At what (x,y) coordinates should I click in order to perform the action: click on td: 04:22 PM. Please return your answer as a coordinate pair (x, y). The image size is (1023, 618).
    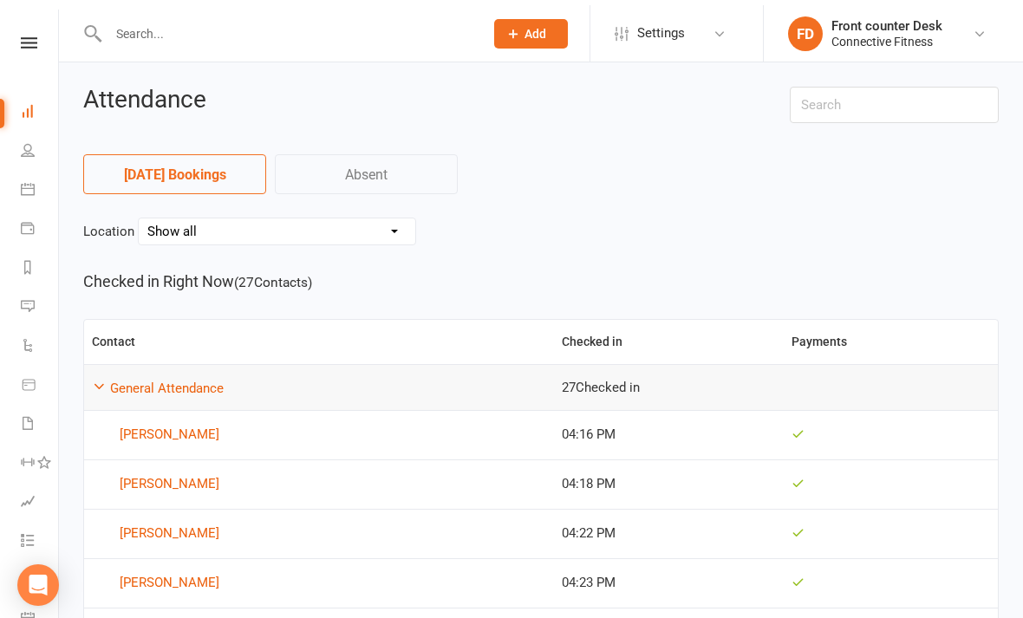
    Looking at the image, I should click on (669, 528).